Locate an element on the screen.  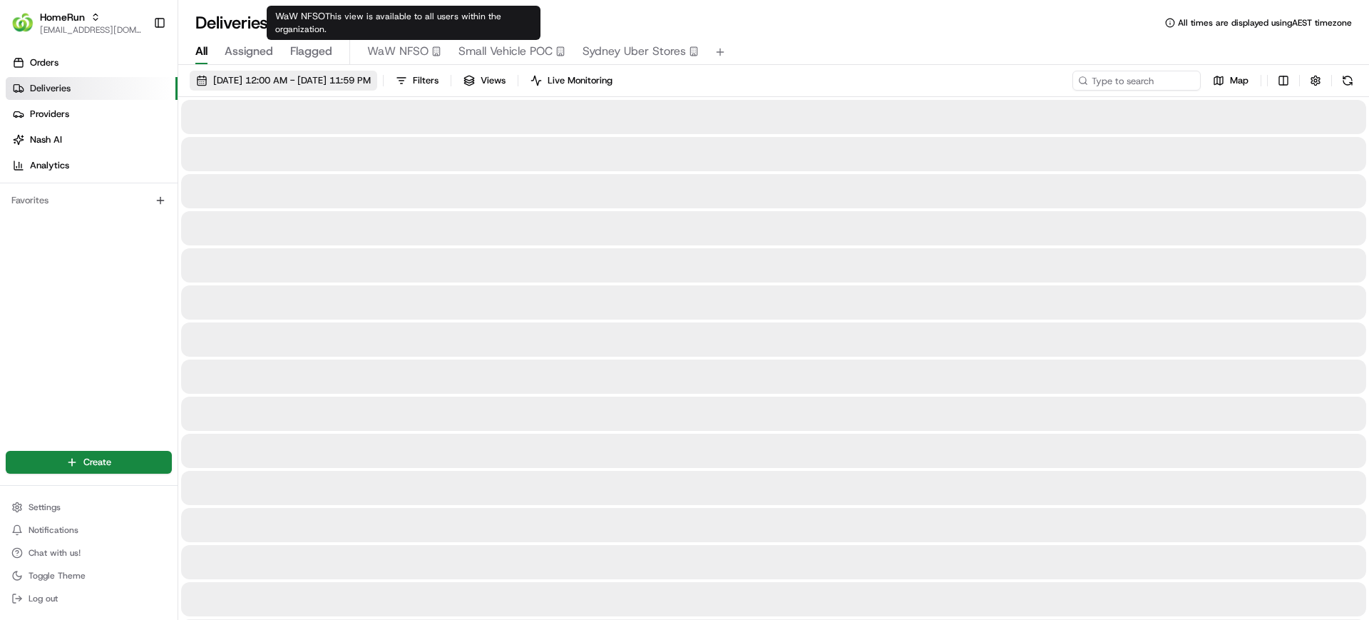
span: HomeRun is located at coordinates (62, 17).